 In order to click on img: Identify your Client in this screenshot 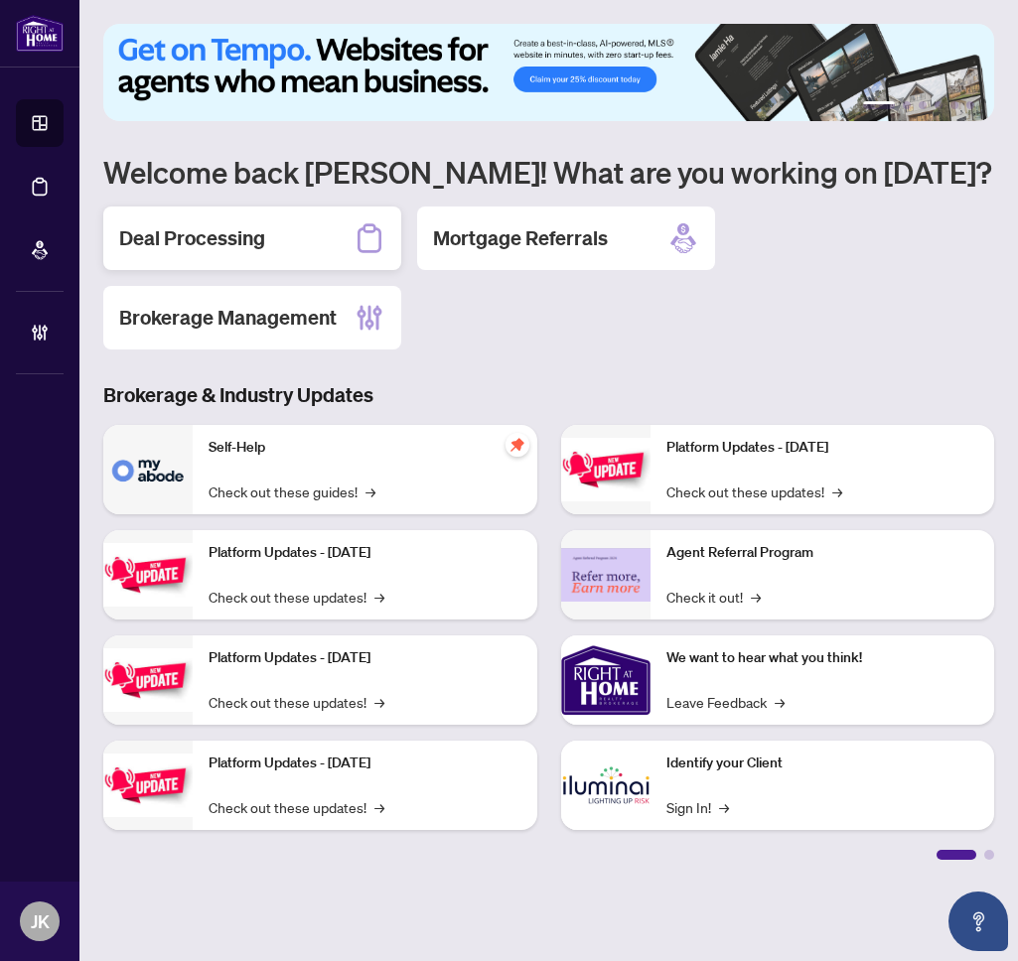, I will do `click(606, 785)`.